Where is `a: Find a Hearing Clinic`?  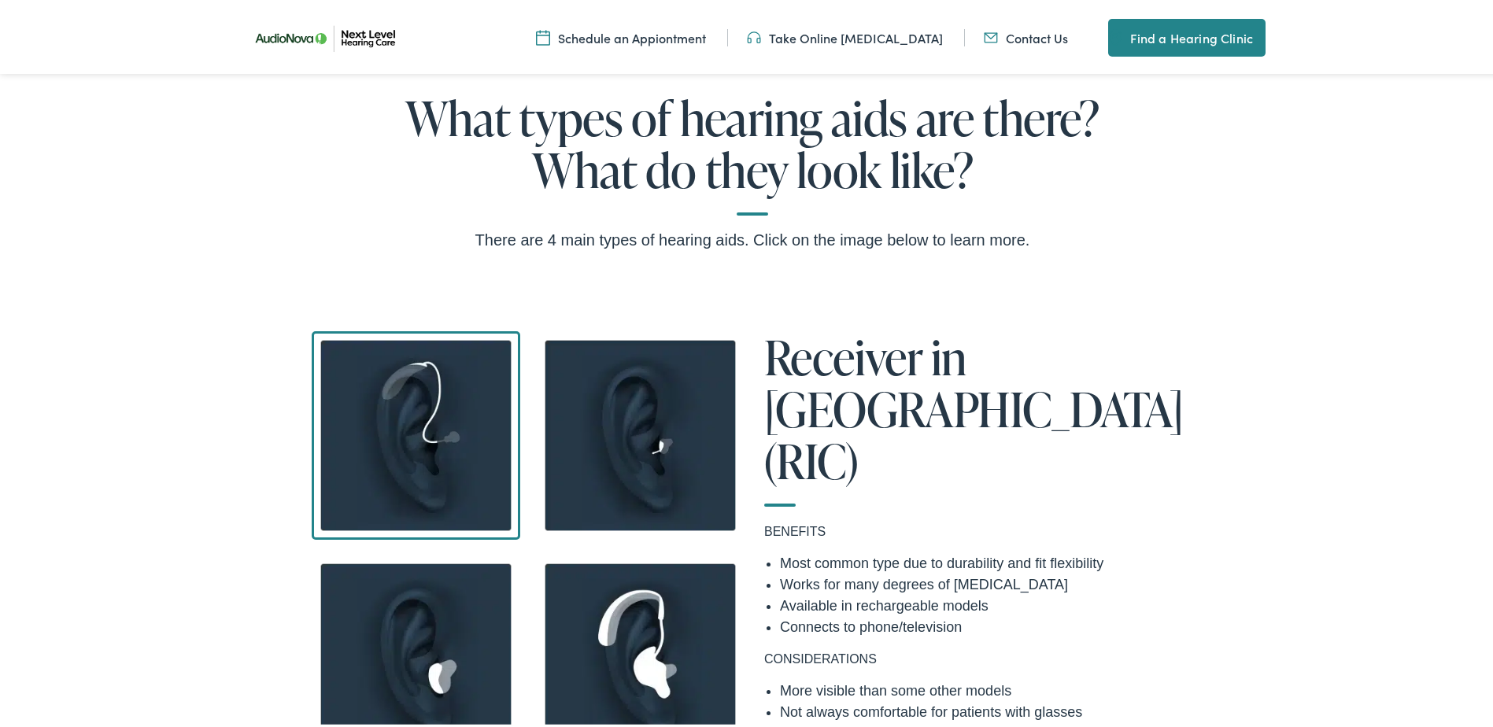 a: Find a Hearing Clinic is located at coordinates (1187, 35).